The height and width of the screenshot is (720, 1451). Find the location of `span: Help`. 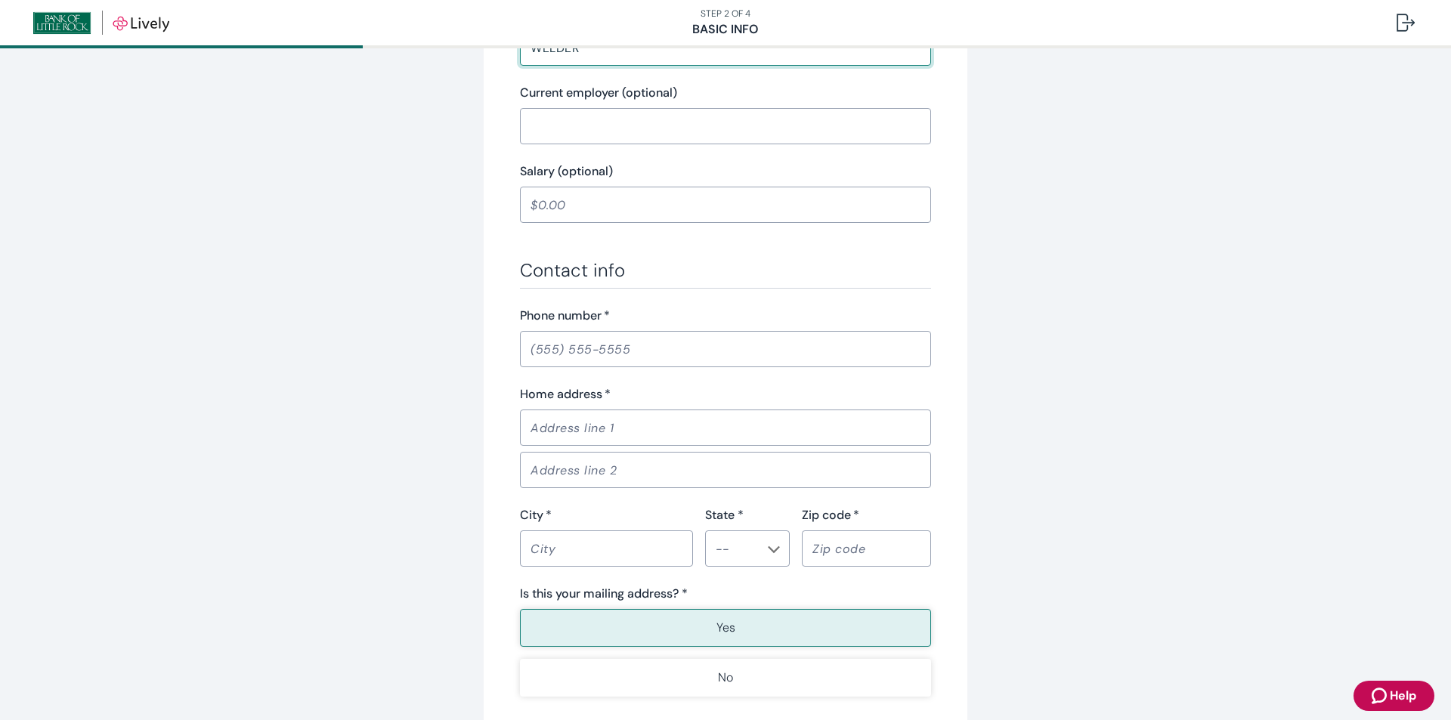

span: Help is located at coordinates (1402, 696).